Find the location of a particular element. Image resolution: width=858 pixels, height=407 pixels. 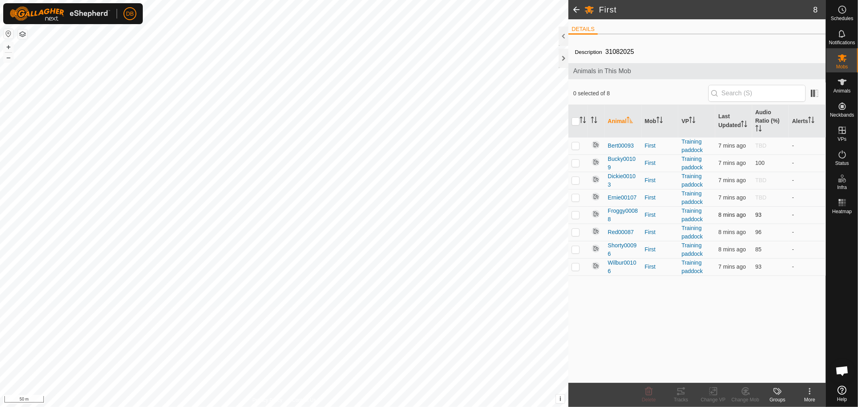

span: Schedules is located at coordinates (842, 19).